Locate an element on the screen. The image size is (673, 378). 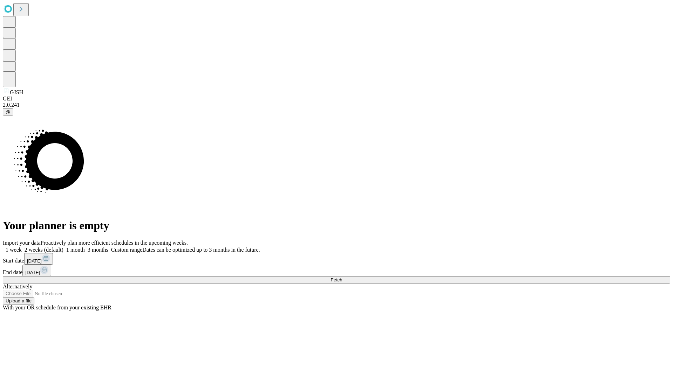
div: Start date is located at coordinates (336, 259).